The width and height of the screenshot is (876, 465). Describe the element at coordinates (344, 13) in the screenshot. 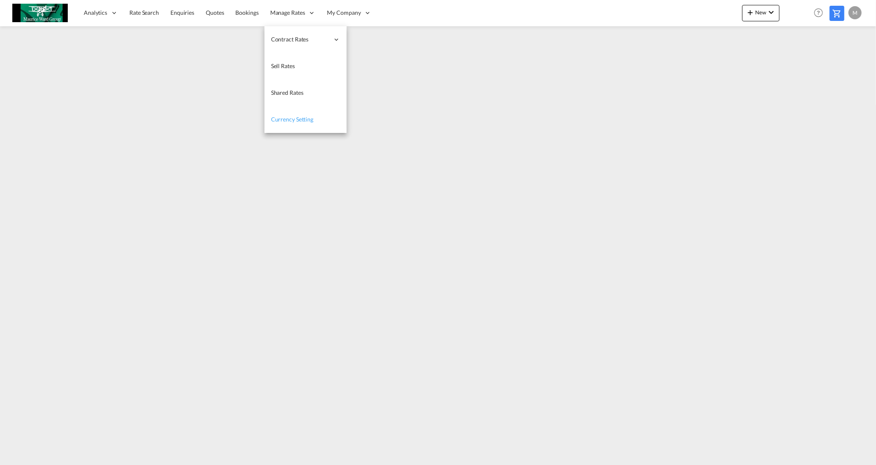

I see `span: My Company` at that location.